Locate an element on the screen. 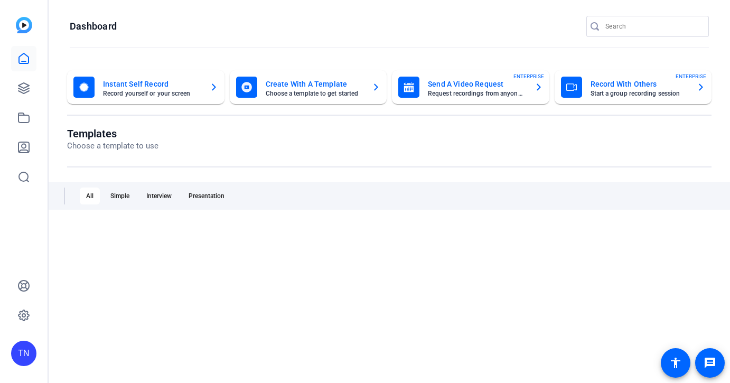 Image resolution: width=730 pixels, height=383 pixels. div: Simple is located at coordinates (120, 196).